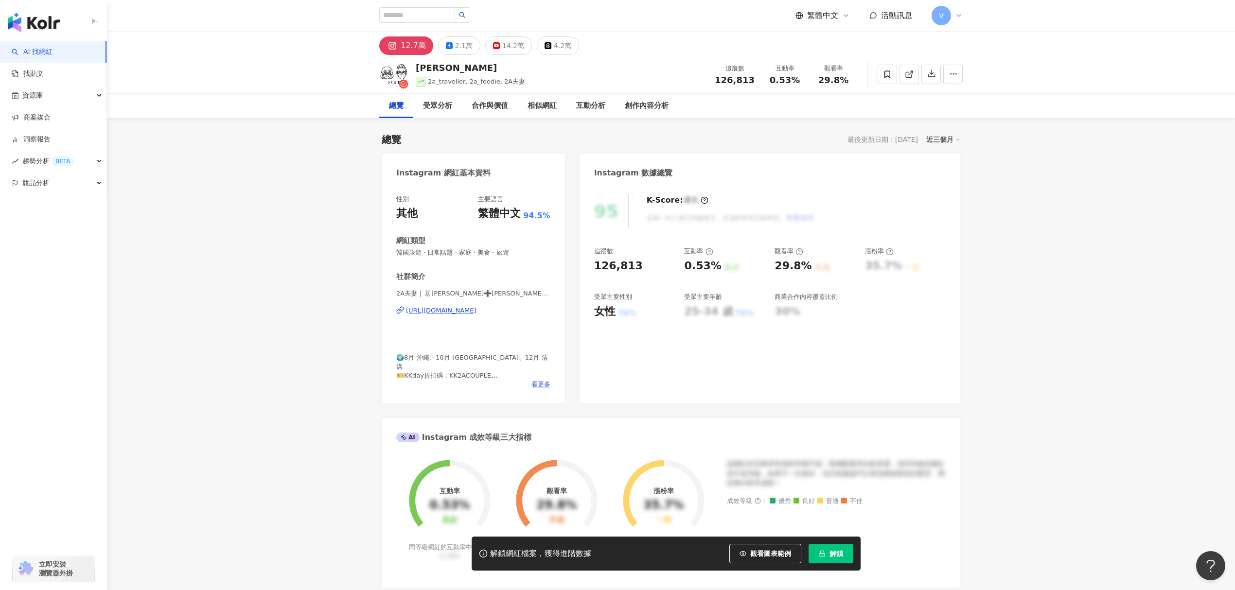 Image resolution: width=1235 pixels, height=590 pixels. What do you see at coordinates (647, 106) in the screenshot?
I see `div: 創作內容分析` at bounding box center [647, 106].